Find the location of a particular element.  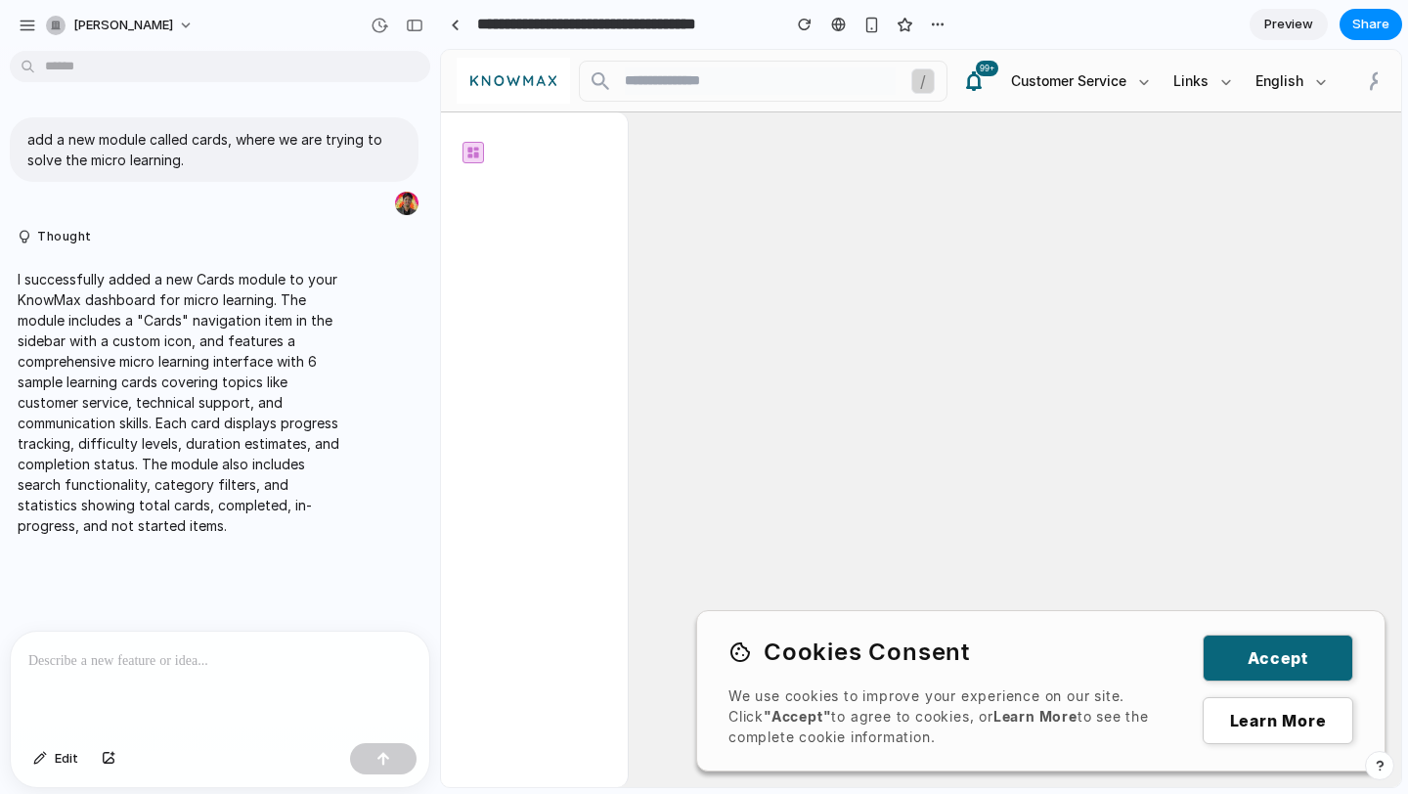

div: 99+ is located at coordinates (546, 19).